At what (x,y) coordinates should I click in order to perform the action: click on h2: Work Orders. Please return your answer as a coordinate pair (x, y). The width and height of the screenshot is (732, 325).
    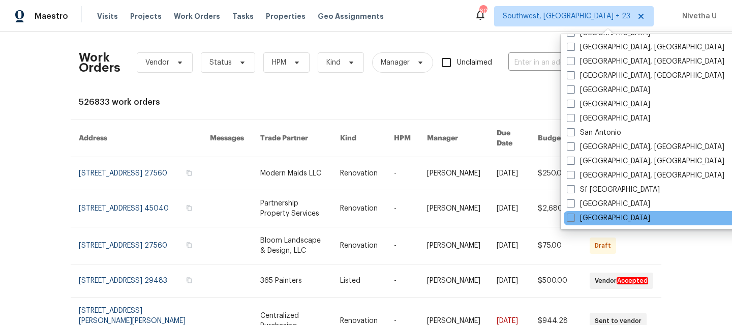
    Looking at the image, I should click on (100, 62).